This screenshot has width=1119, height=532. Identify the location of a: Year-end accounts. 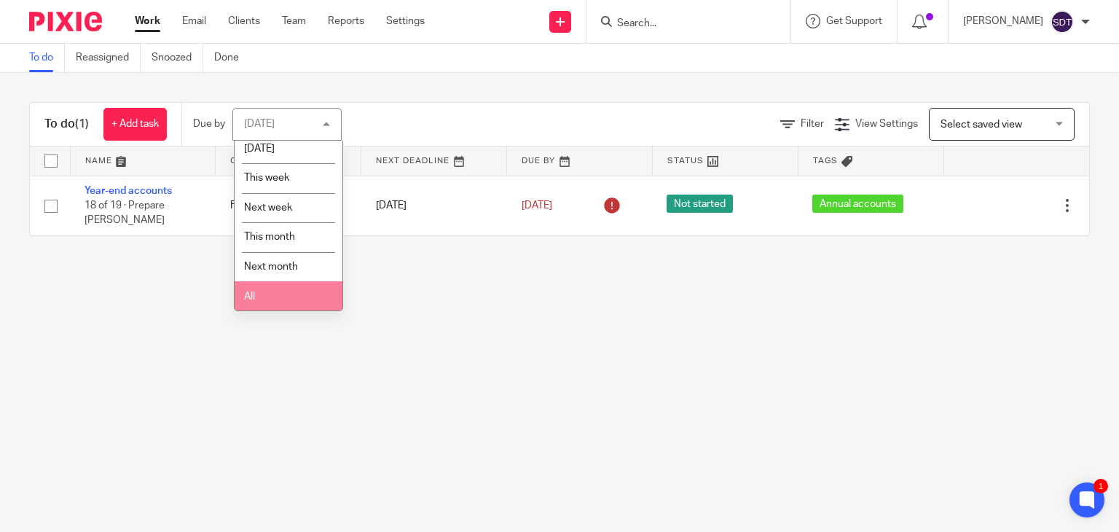
(128, 191).